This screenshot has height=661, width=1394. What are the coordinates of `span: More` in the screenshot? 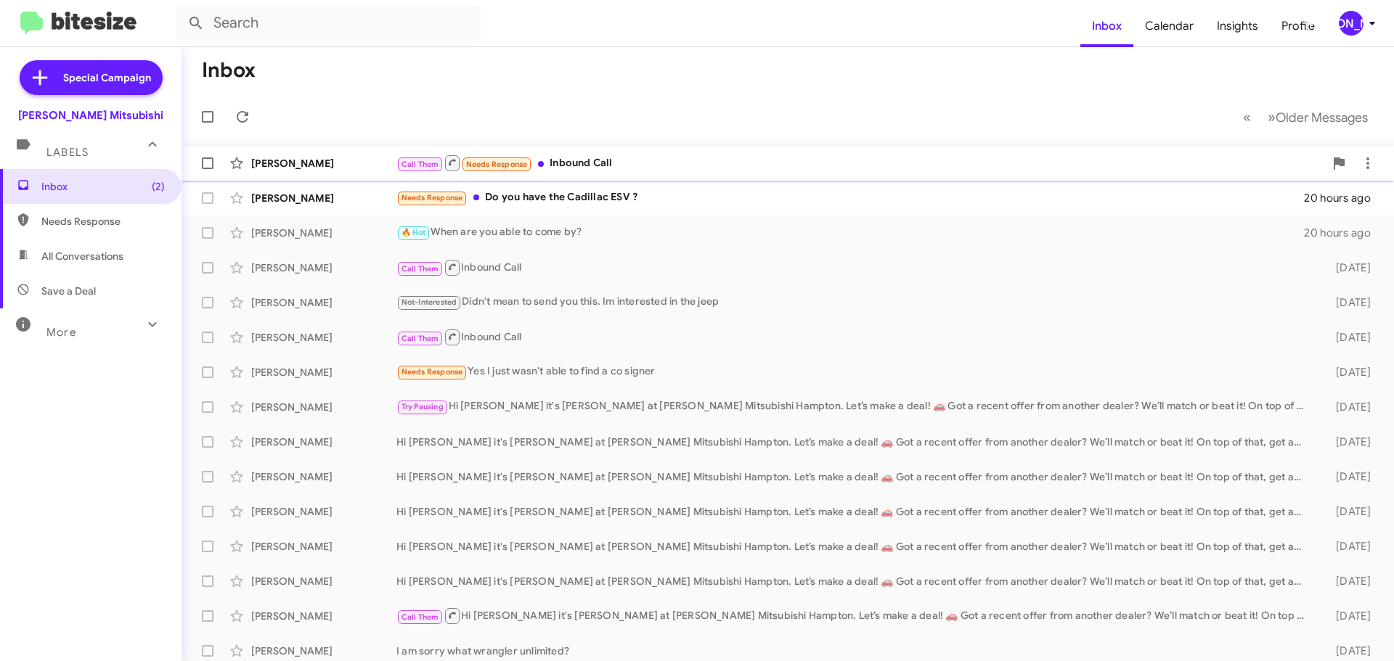 It's located at (61, 332).